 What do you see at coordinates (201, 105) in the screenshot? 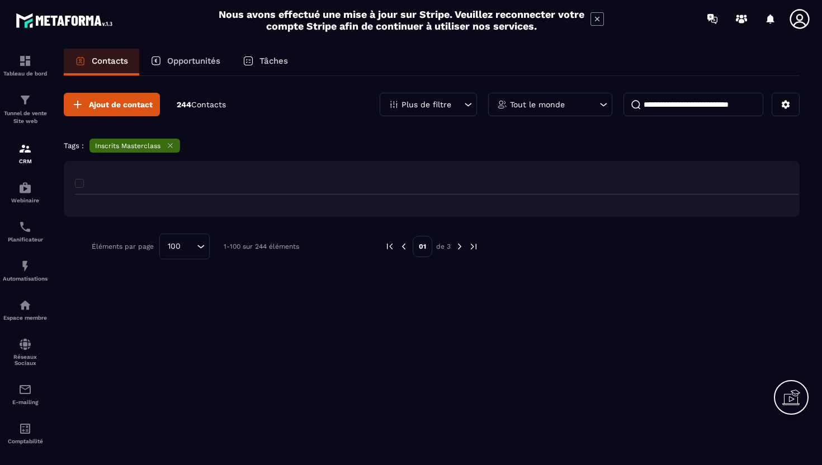
I see `p: 244` at bounding box center [201, 105].